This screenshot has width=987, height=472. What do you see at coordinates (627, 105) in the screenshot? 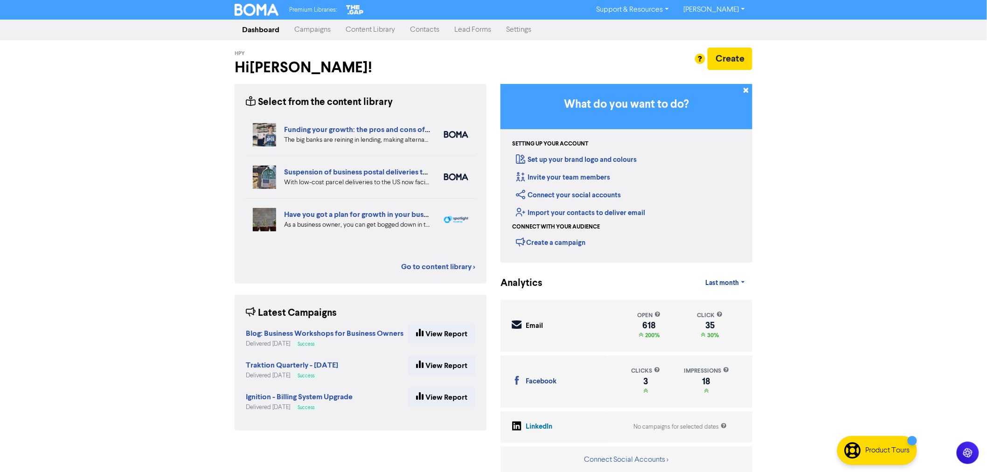
I see `h3: What do you want to do?` at bounding box center [627, 105].